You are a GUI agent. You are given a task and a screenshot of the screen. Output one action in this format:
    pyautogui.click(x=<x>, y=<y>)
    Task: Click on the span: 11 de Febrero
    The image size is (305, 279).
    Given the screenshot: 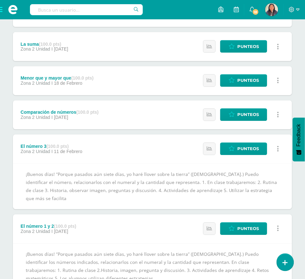 What is the action you would take?
    pyautogui.click(x=68, y=152)
    